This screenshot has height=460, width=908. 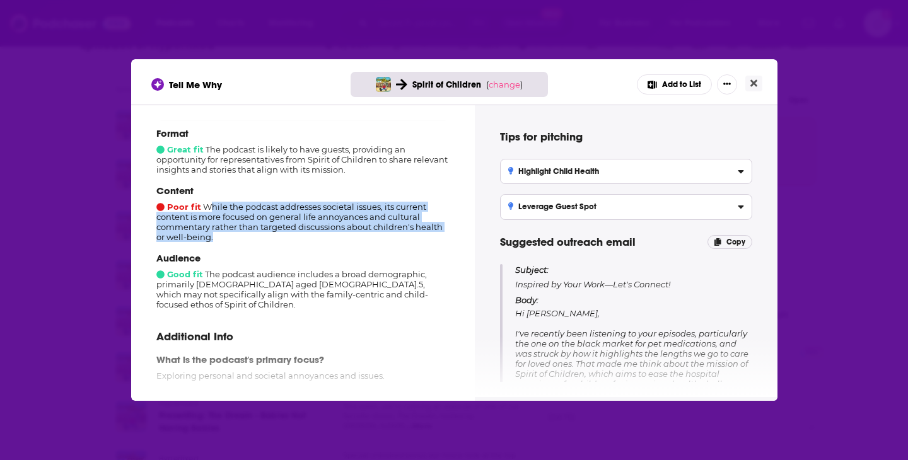 I want to click on button: Show More Button, so click(x=727, y=85).